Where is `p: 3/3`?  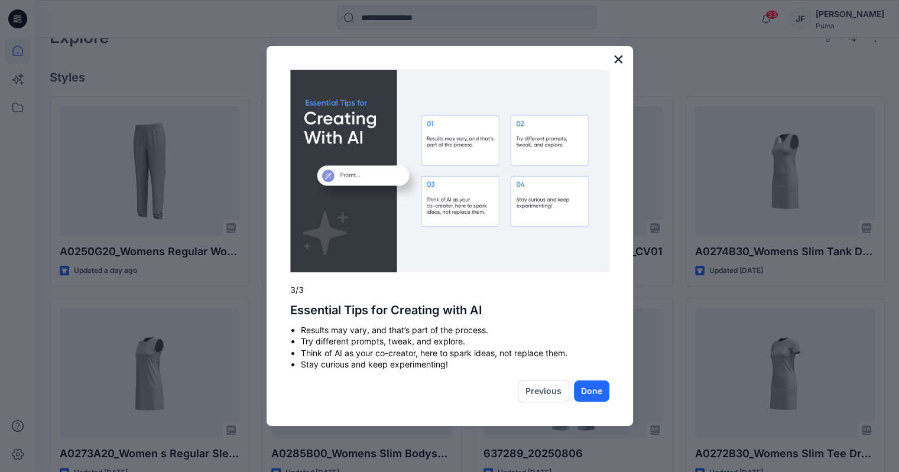
p: 3/3 is located at coordinates (450, 290).